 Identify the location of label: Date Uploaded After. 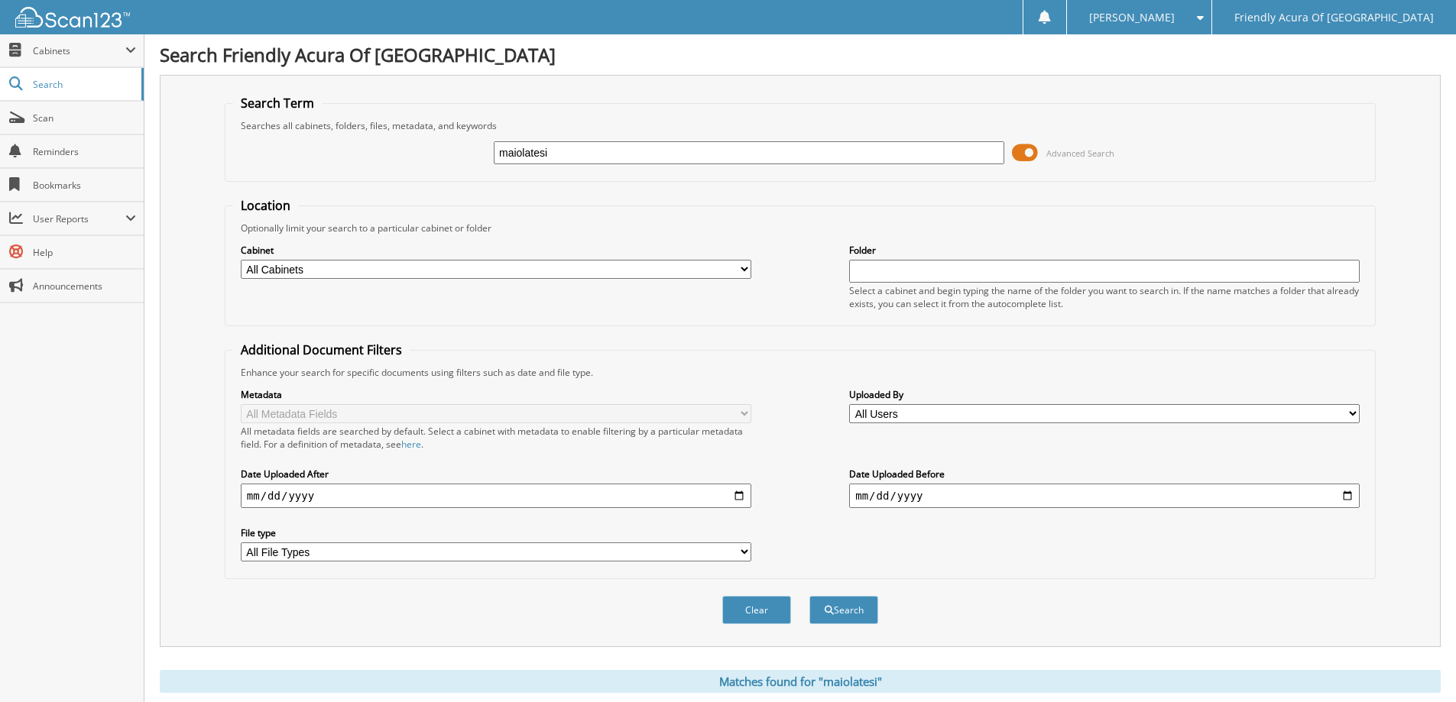
(496, 474).